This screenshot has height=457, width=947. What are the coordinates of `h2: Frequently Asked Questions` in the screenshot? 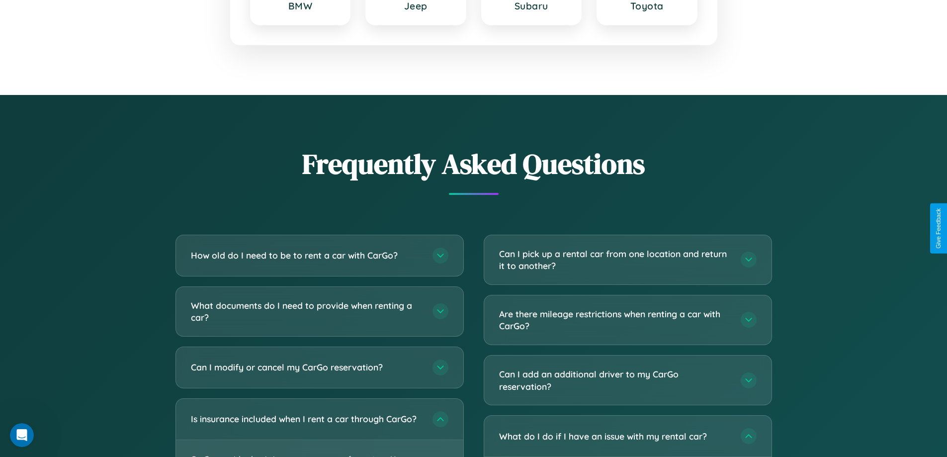 It's located at (474, 164).